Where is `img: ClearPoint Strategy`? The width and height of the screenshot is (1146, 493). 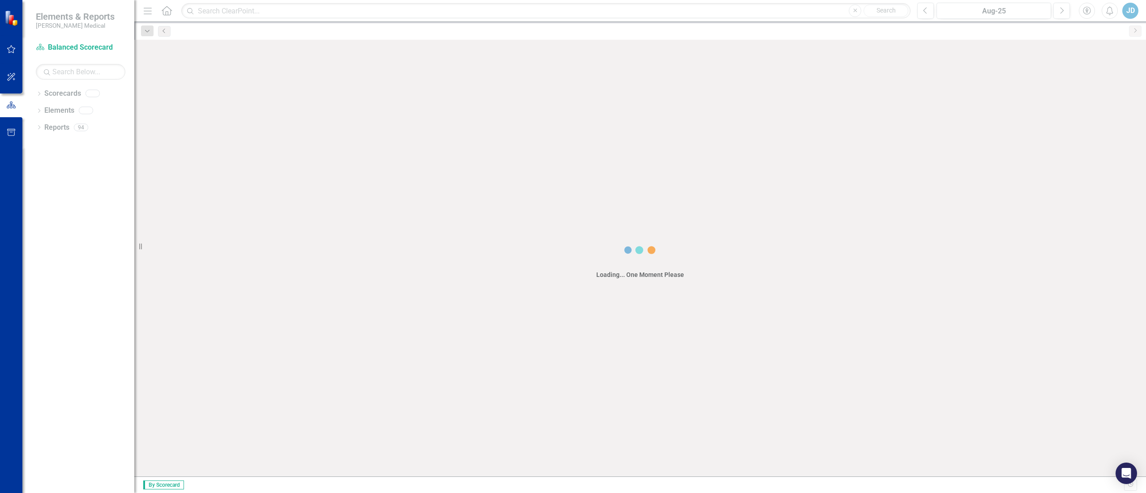
img: ClearPoint Strategy is located at coordinates (12, 17).